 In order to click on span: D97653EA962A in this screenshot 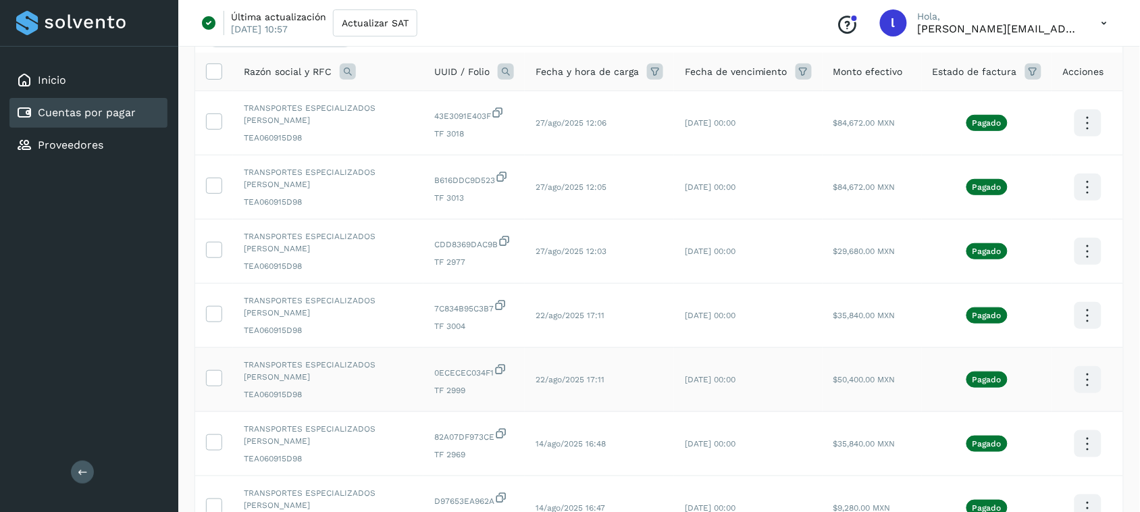, I will do `click(474, 499)`.